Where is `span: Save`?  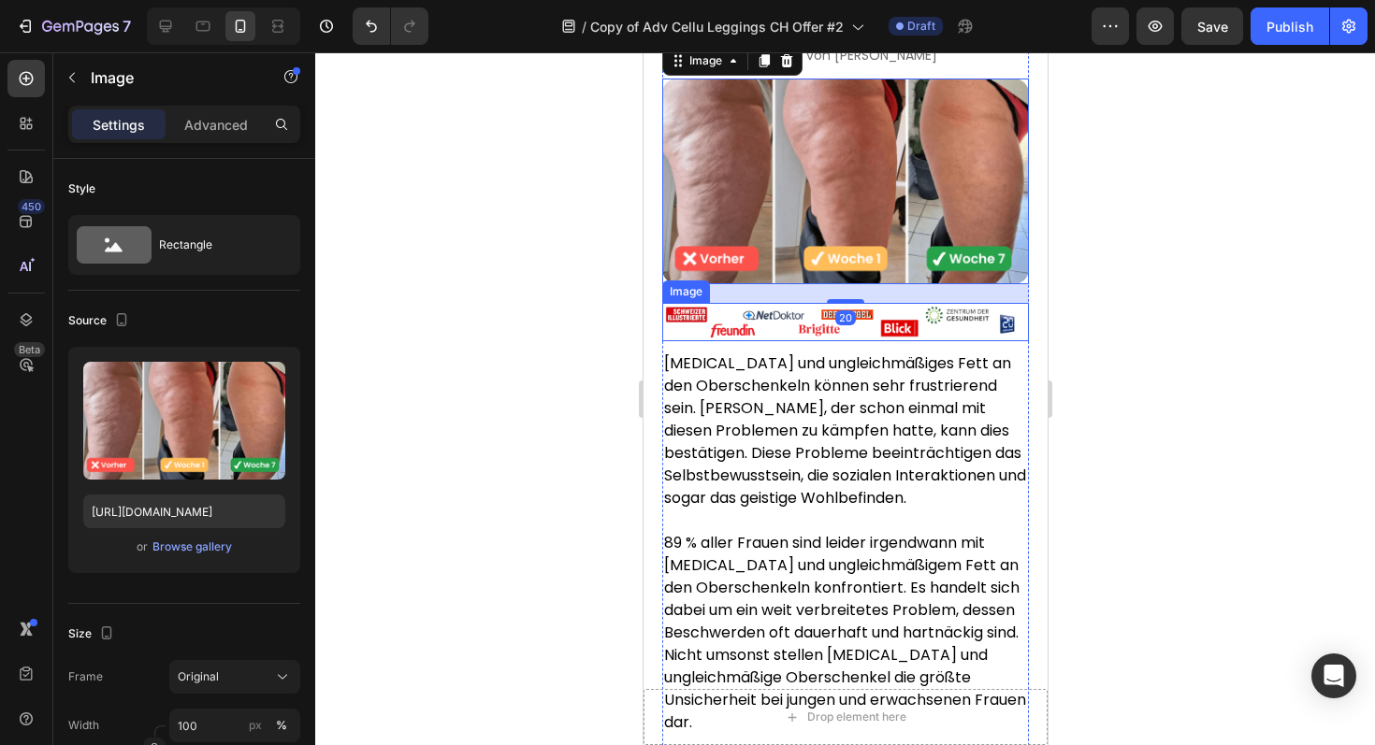 span: Save is located at coordinates (1212, 26).